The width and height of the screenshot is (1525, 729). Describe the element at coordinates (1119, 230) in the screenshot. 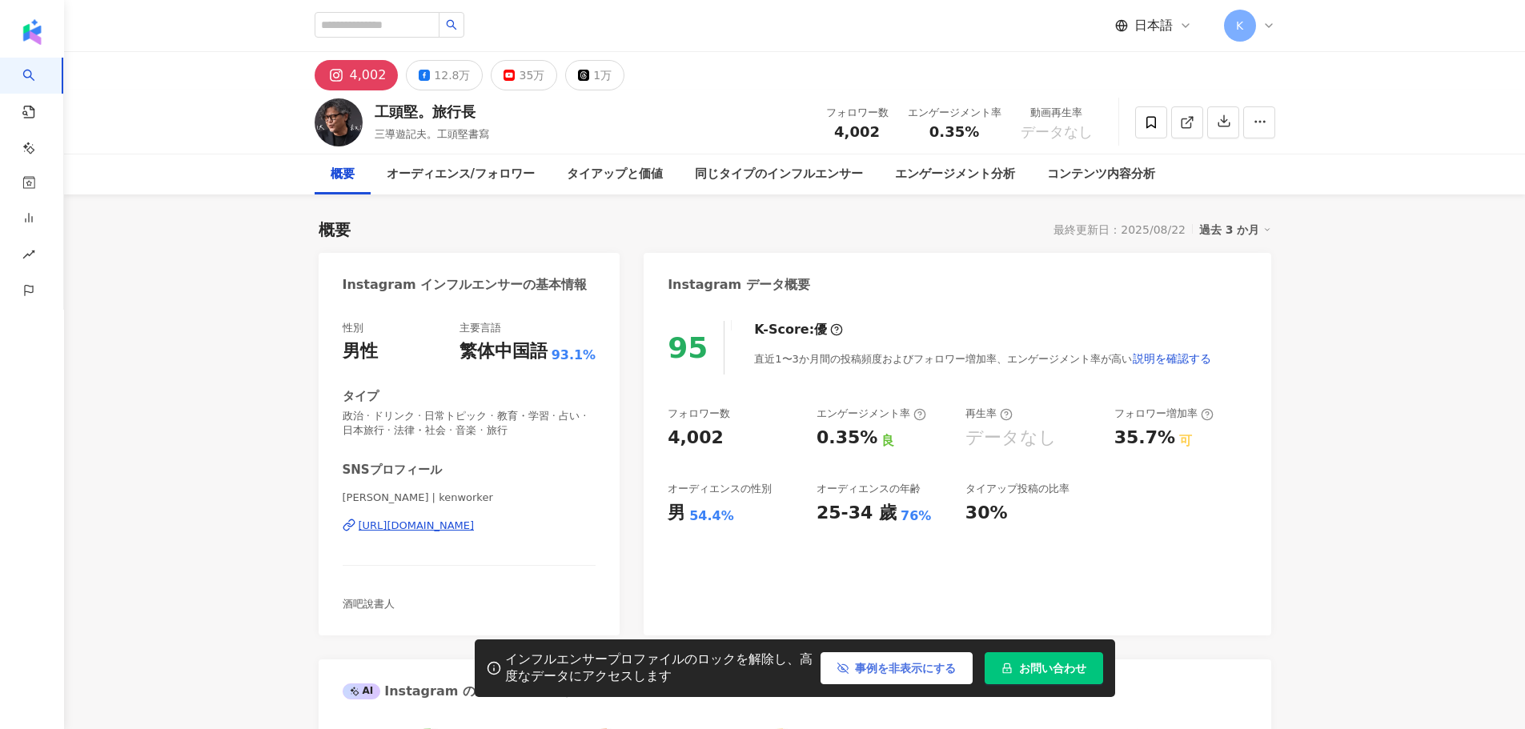

I see `div: 最終更新日：2025/08/22` at that location.